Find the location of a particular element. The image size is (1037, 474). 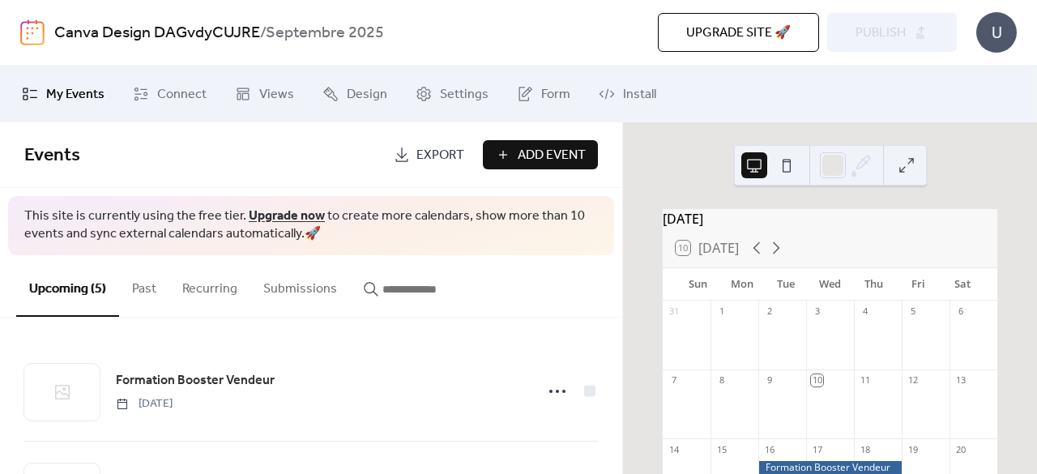

div: 20 is located at coordinates (960, 449).